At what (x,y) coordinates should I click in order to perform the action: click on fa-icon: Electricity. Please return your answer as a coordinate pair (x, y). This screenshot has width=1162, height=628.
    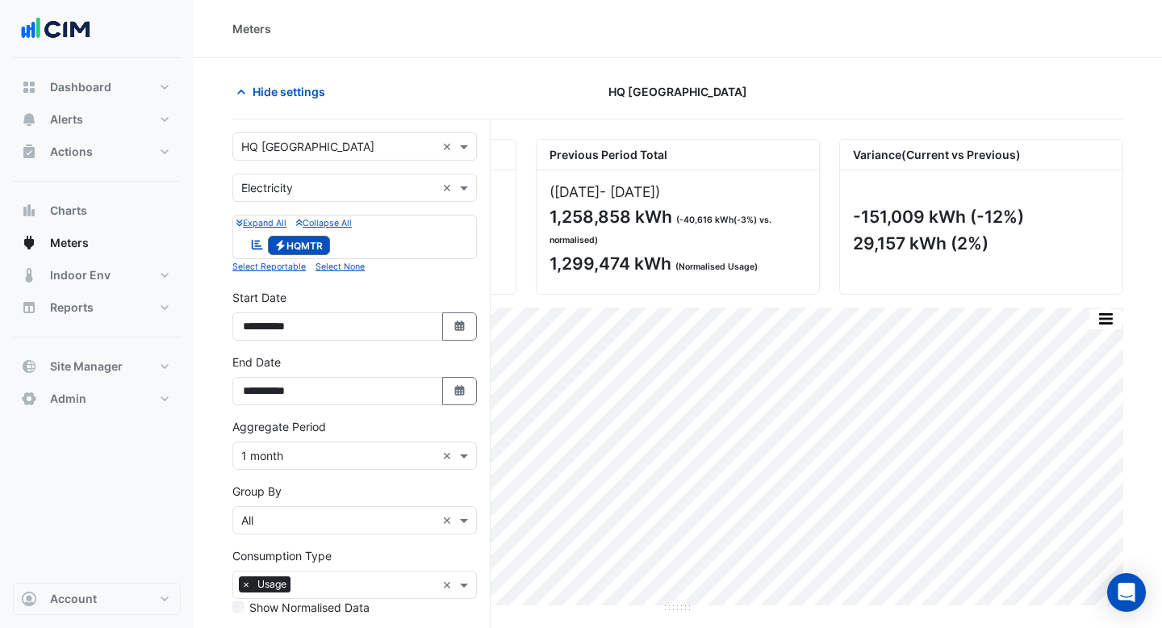
    Looking at the image, I should click on (280, 244).